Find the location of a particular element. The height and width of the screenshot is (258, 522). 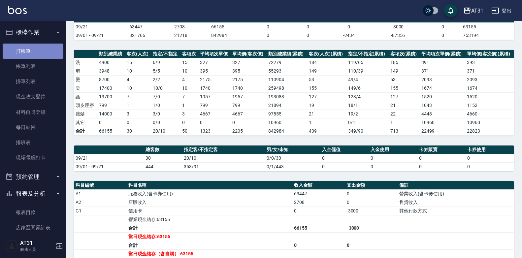

th: 男/女/未知 is located at coordinates (293, 150).